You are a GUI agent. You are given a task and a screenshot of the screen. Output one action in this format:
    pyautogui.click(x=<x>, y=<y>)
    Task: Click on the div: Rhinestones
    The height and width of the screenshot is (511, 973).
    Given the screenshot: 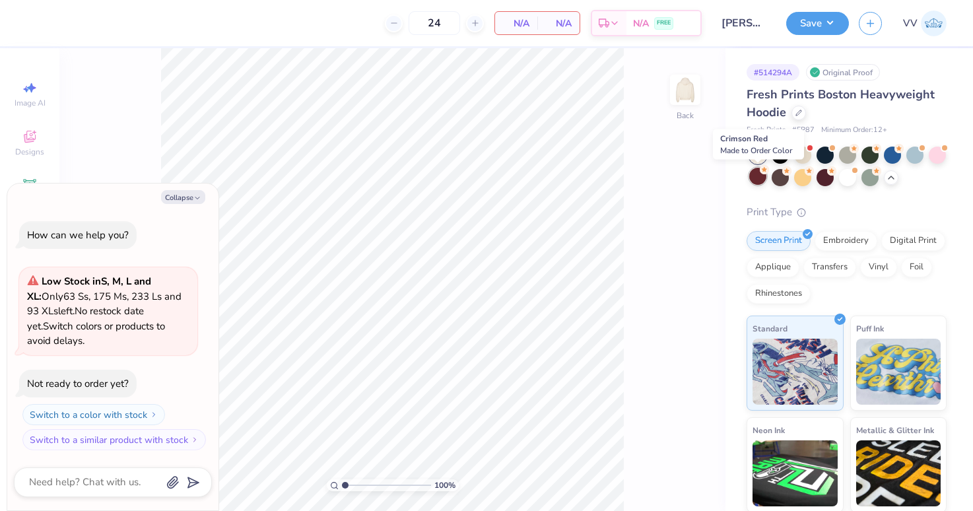 What is the action you would take?
    pyautogui.click(x=778, y=294)
    